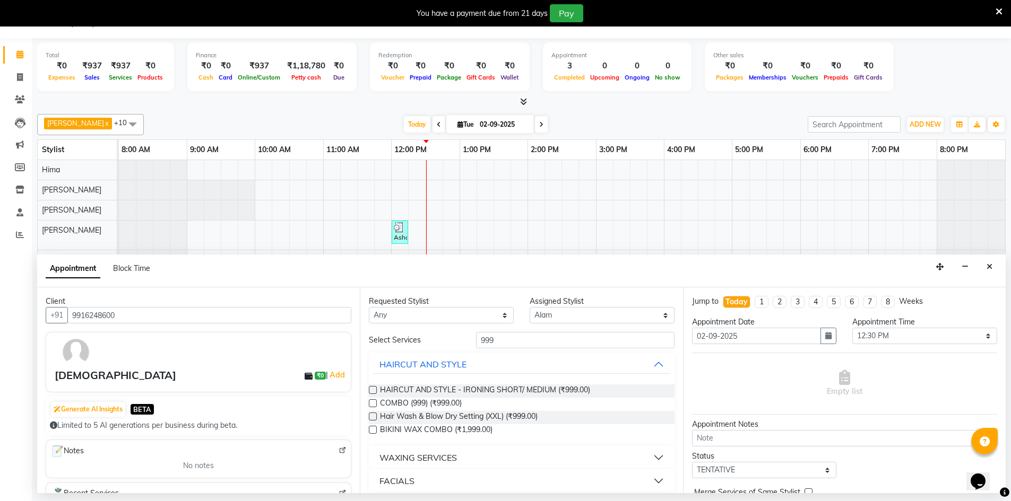 The width and height of the screenshot is (1011, 501). I want to click on span: Ongoing, so click(637, 77).